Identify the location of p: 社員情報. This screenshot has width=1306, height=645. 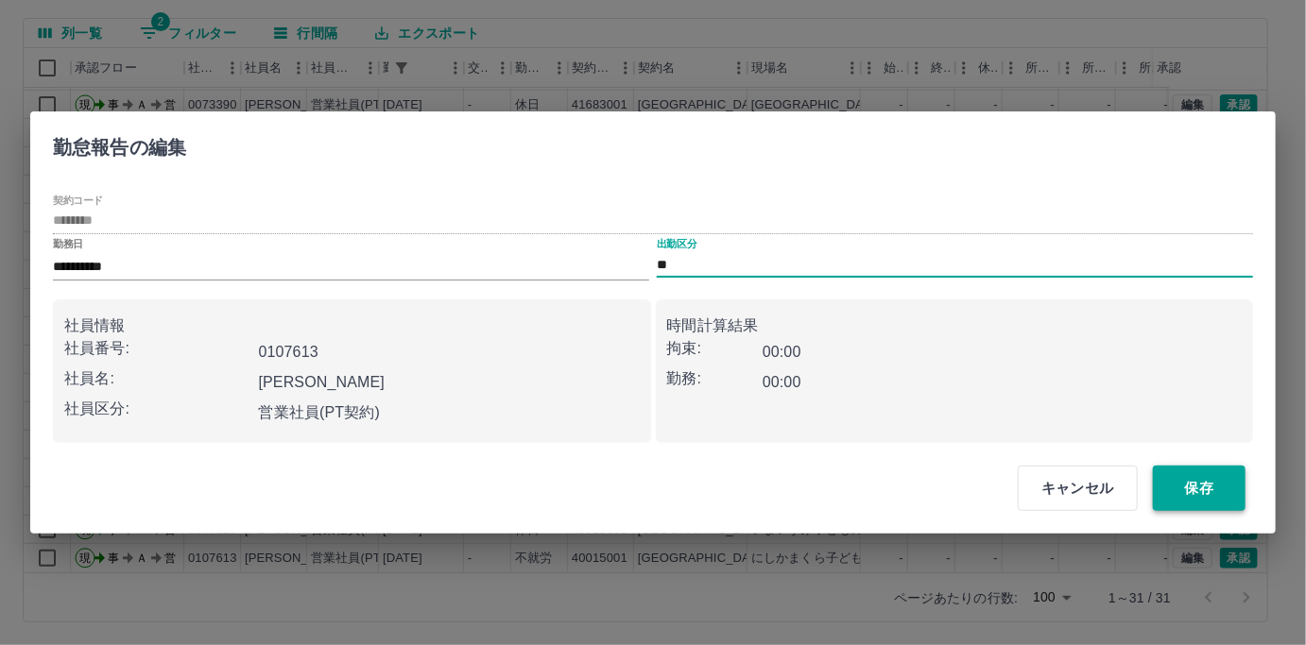
(351, 326).